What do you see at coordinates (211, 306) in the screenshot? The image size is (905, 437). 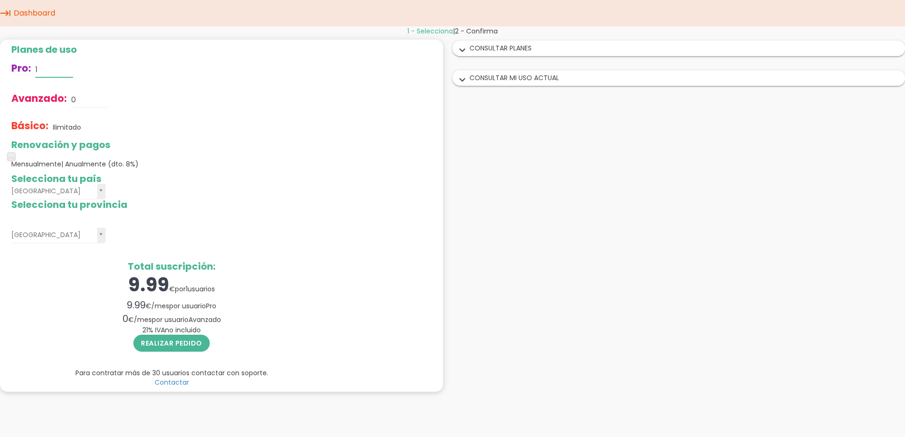 I see `span: Pro` at bounding box center [211, 306].